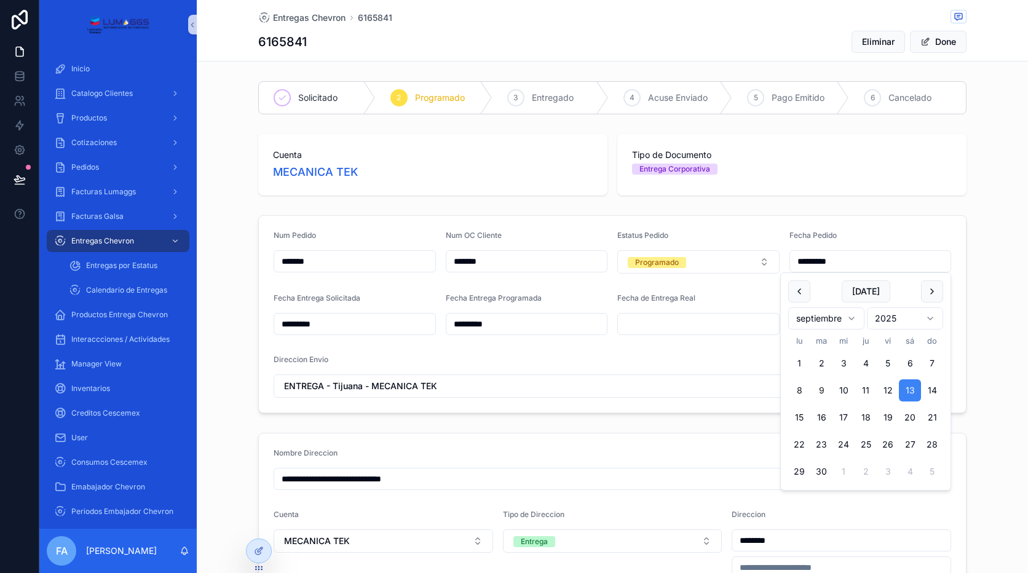  Describe the element at coordinates (118, 364) in the screenshot. I see `a: Manager View` at that location.